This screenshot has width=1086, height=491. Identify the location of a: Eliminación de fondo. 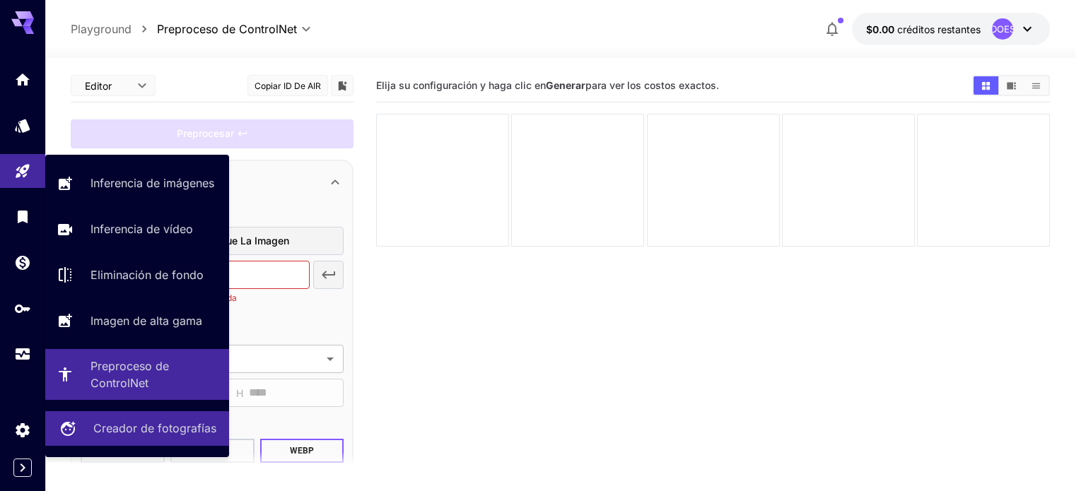
(137, 275).